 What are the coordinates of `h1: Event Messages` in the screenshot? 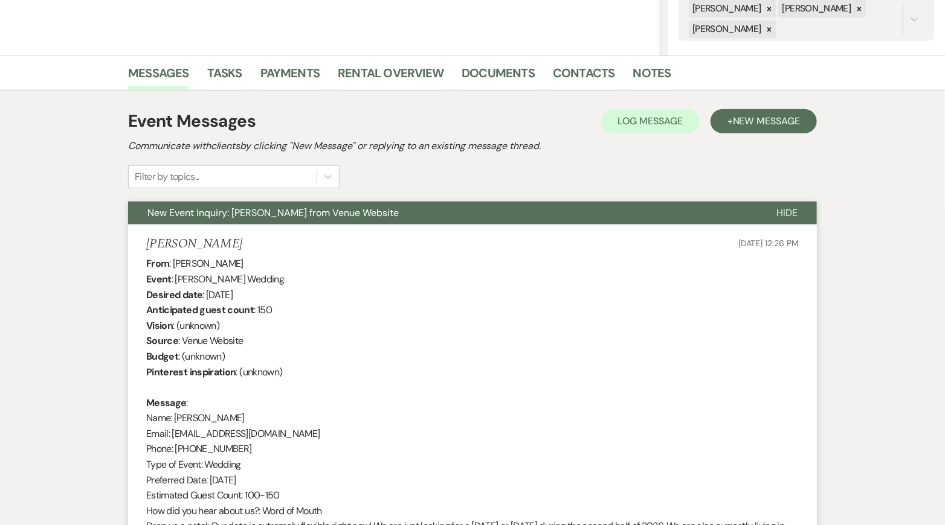 It's located at (191, 121).